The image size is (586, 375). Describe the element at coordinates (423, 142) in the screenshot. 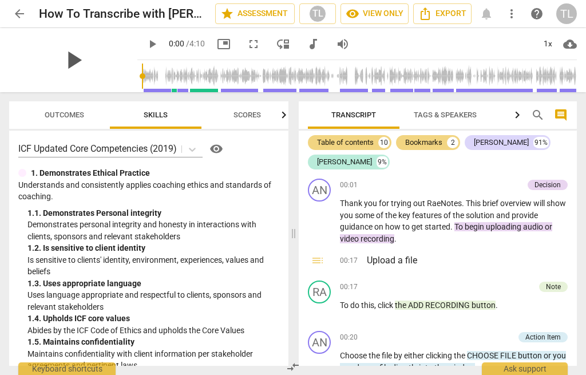

I see `div: Bookmarks` at that location.